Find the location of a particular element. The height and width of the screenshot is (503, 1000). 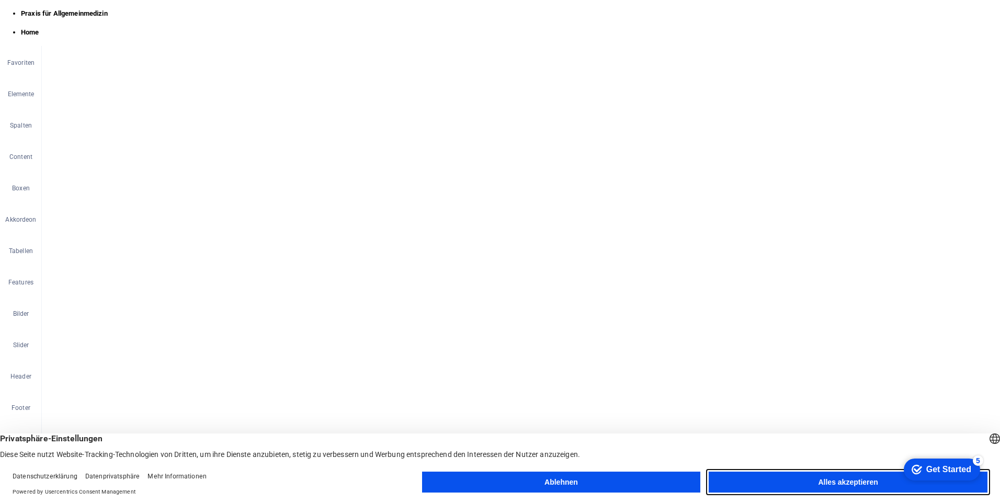

p: Elemente is located at coordinates (21, 94).